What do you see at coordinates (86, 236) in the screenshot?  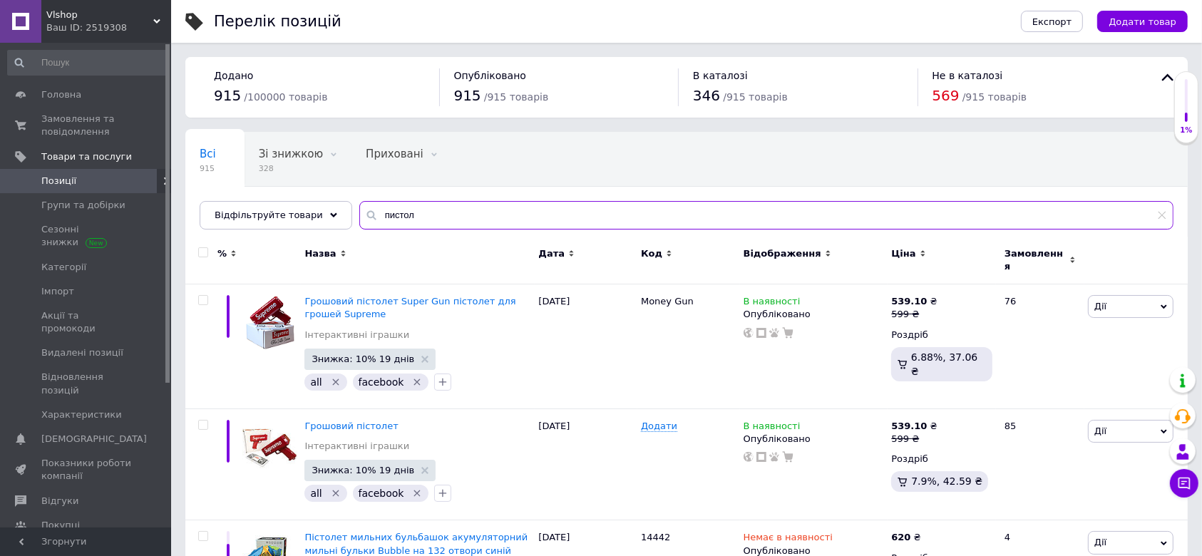 I see `span: Сезонні знижки` at bounding box center [86, 236].